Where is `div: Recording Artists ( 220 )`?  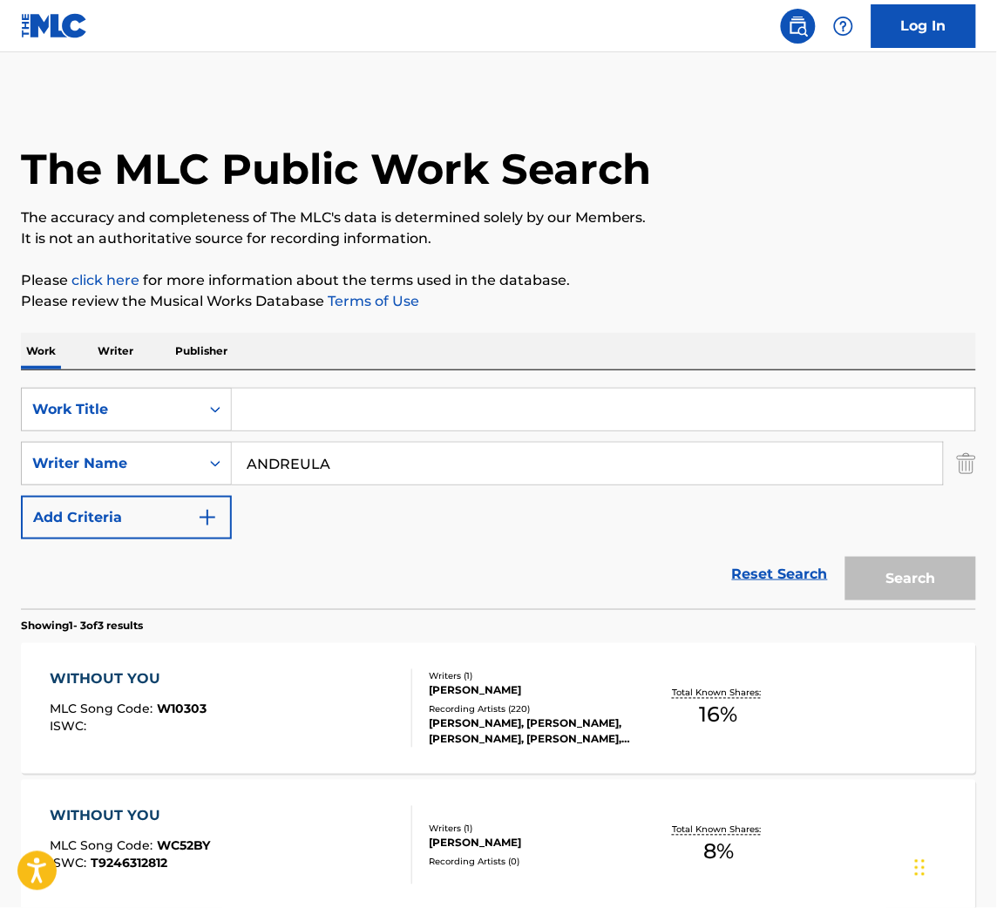 div: Recording Artists ( 220 ) is located at coordinates (533, 709).